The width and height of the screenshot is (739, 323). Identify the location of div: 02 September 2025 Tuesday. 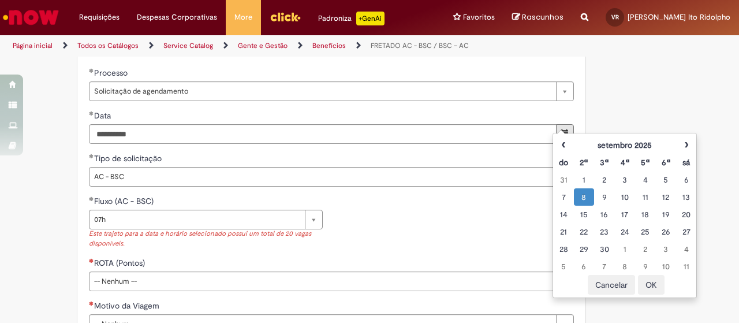
(604, 180).